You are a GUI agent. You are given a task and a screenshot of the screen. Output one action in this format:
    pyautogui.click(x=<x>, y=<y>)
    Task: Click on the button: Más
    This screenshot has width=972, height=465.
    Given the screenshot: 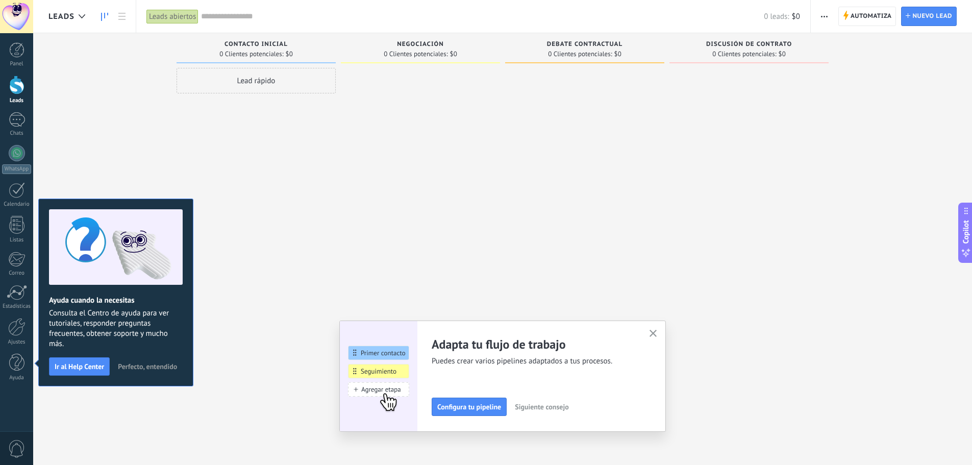 What is the action you would take?
    pyautogui.click(x=824, y=16)
    